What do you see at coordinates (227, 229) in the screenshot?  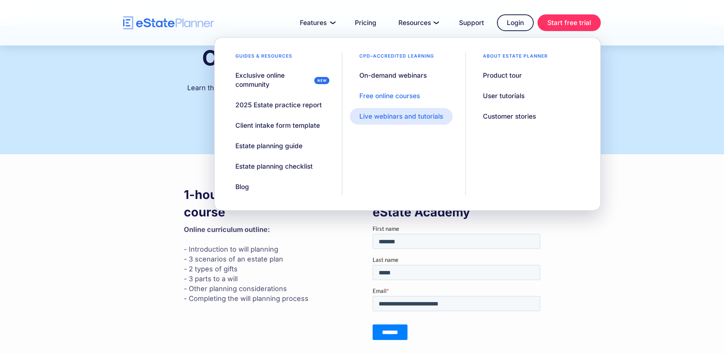 I see `strong: Online curriculum outline: ‍` at bounding box center [227, 229].